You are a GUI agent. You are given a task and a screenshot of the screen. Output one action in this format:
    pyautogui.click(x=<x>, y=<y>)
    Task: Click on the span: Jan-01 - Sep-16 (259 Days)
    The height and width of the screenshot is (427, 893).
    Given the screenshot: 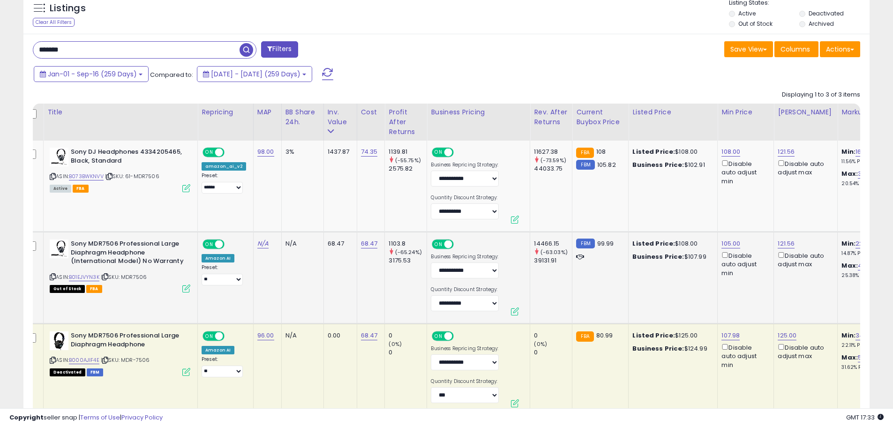 What is the action you would take?
    pyautogui.click(x=92, y=74)
    